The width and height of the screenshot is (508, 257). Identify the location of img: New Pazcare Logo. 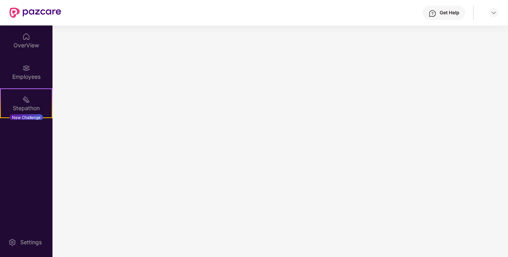
(35, 13).